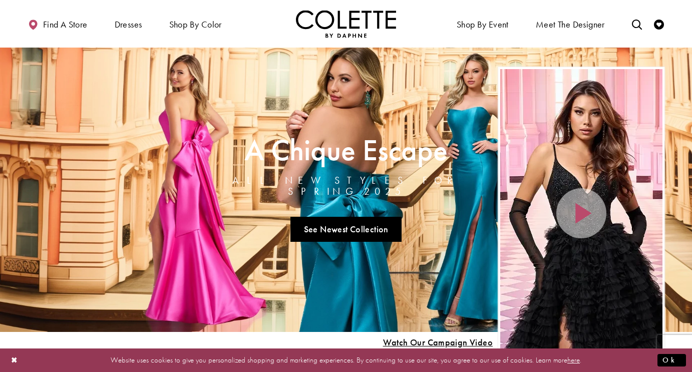 This screenshot has width=692, height=372. What do you see at coordinates (346, 229) in the screenshot?
I see `a: See Newest Collection A Chique Escape All New Styles For Spring 2025` at bounding box center [346, 229].